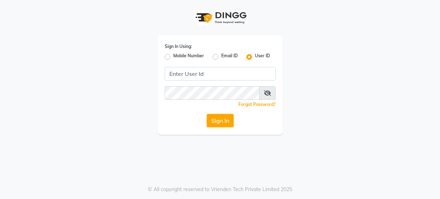 This screenshot has width=440, height=199. What do you see at coordinates (257, 104) in the screenshot?
I see `a: Forgot Password?` at bounding box center [257, 104].